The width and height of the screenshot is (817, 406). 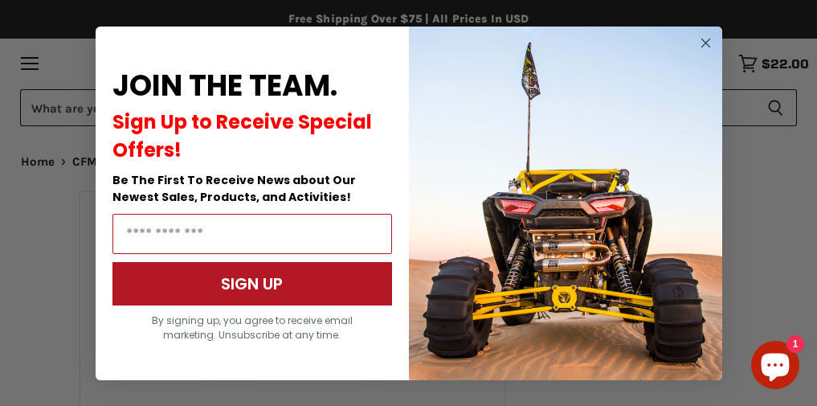 I want to click on span: Sign Up to Receive Special Offers!, so click(x=242, y=136).